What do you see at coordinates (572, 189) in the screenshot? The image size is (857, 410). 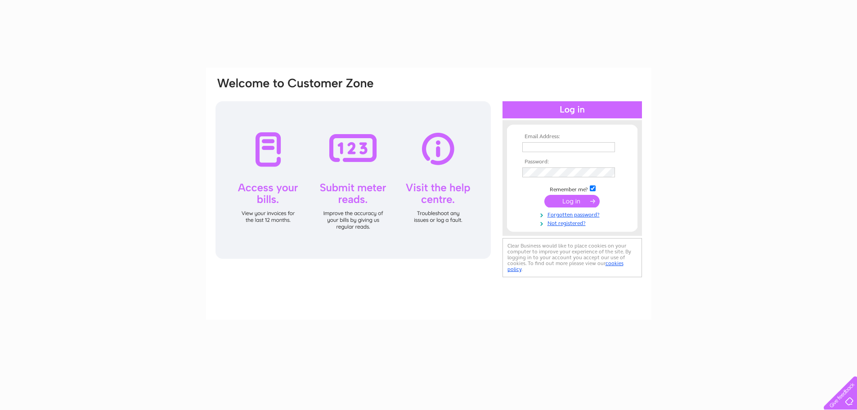 I see `td: Remember me?` at bounding box center [572, 189].